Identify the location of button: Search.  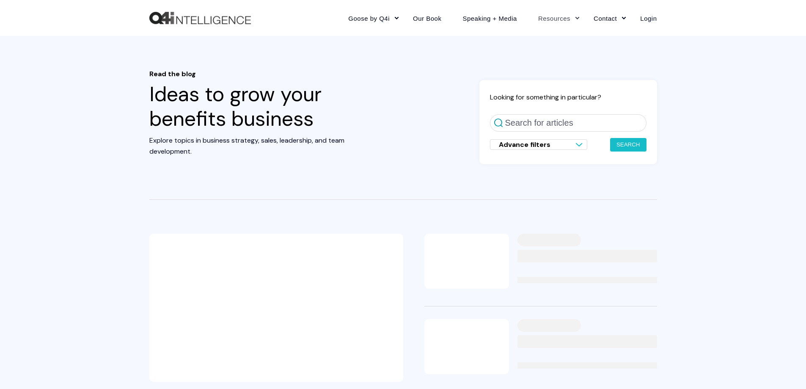
(629, 145).